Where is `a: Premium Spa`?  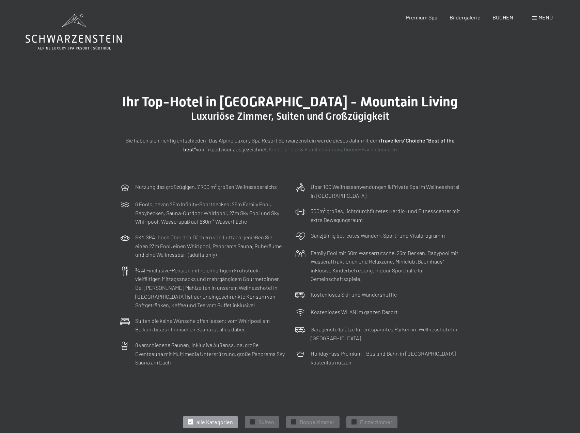
a: Premium Spa is located at coordinates (422, 17).